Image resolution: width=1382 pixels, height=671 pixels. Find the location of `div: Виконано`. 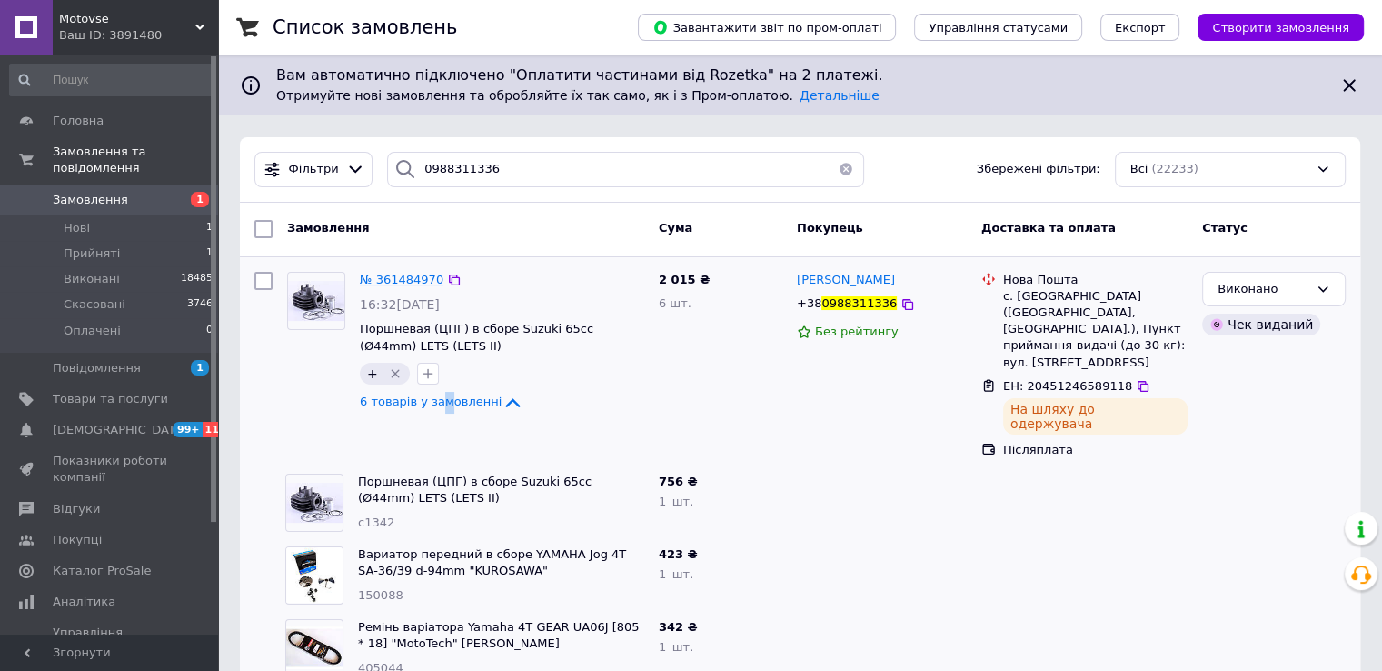

div: Виконано is located at coordinates (1263, 289).